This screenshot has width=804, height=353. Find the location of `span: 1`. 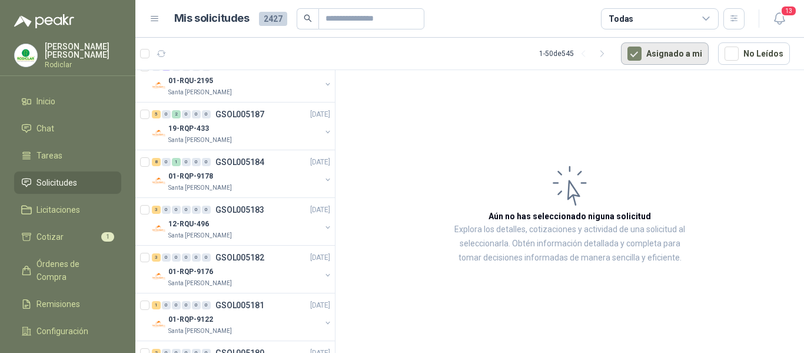

span: 1 is located at coordinates (108, 237).